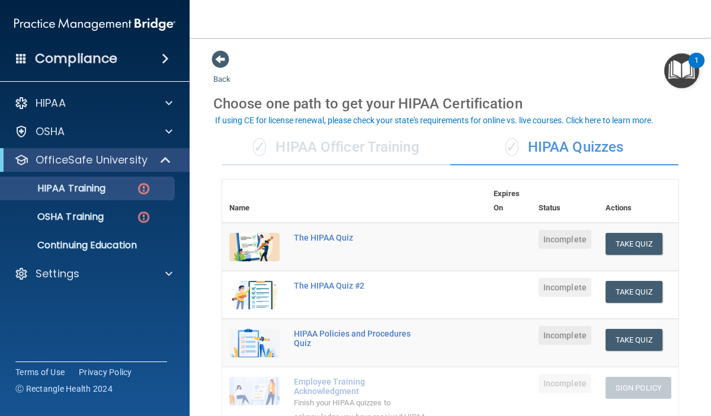  I want to click on div: Choose one path to get your HIPAA Certification, so click(450, 104).